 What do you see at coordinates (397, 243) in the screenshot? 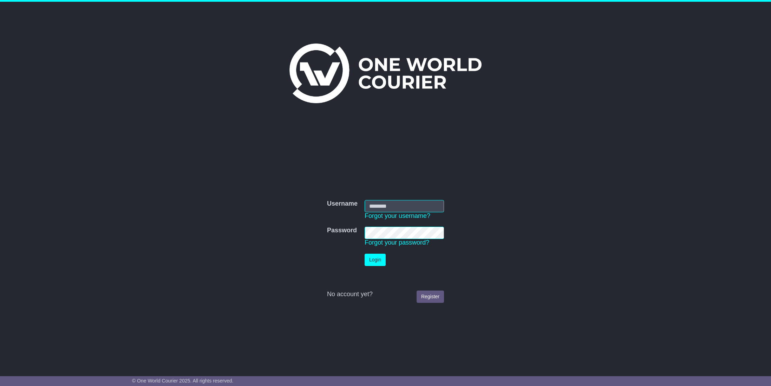
I see `a: Forgot your password?` at bounding box center [397, 243].